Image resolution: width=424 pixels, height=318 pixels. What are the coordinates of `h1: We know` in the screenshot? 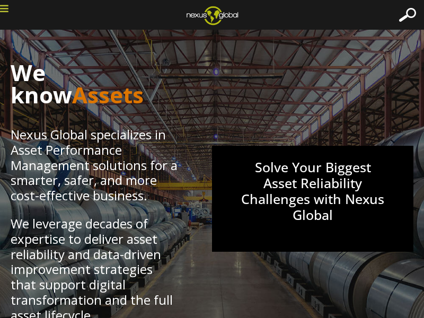 It's located at (95, 84).